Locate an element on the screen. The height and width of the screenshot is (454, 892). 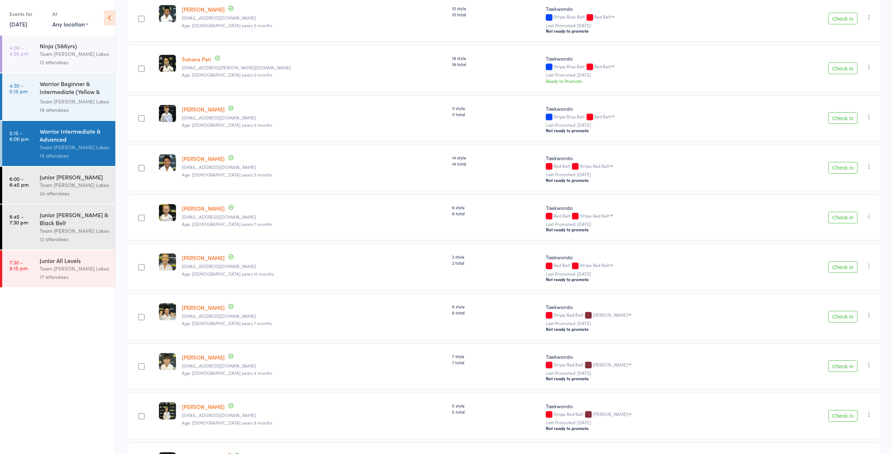
time: 7:30 - 8:15 pm is located at coordinates (19, 265).